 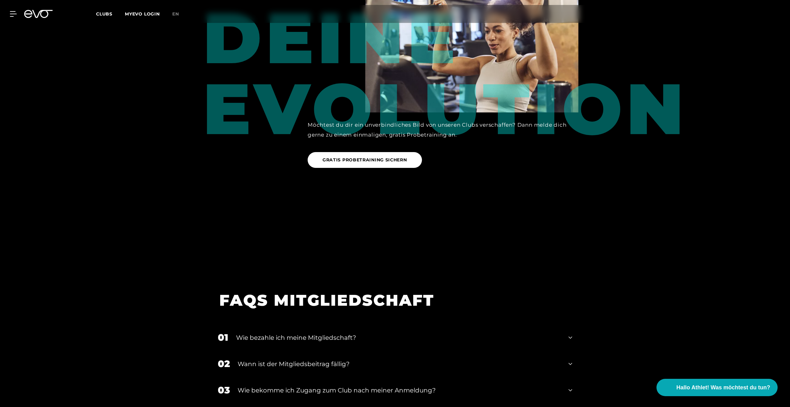 I want to click on div: 02, so click(x=224, y=364).